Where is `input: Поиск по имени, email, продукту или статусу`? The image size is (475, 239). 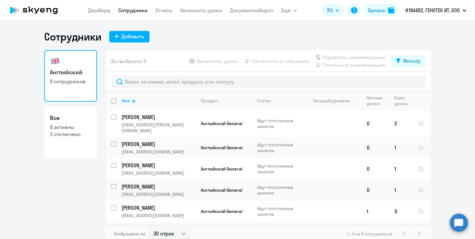
input: Поиск по имени, email, продукту или статусу is located at coordinates (268, 82).